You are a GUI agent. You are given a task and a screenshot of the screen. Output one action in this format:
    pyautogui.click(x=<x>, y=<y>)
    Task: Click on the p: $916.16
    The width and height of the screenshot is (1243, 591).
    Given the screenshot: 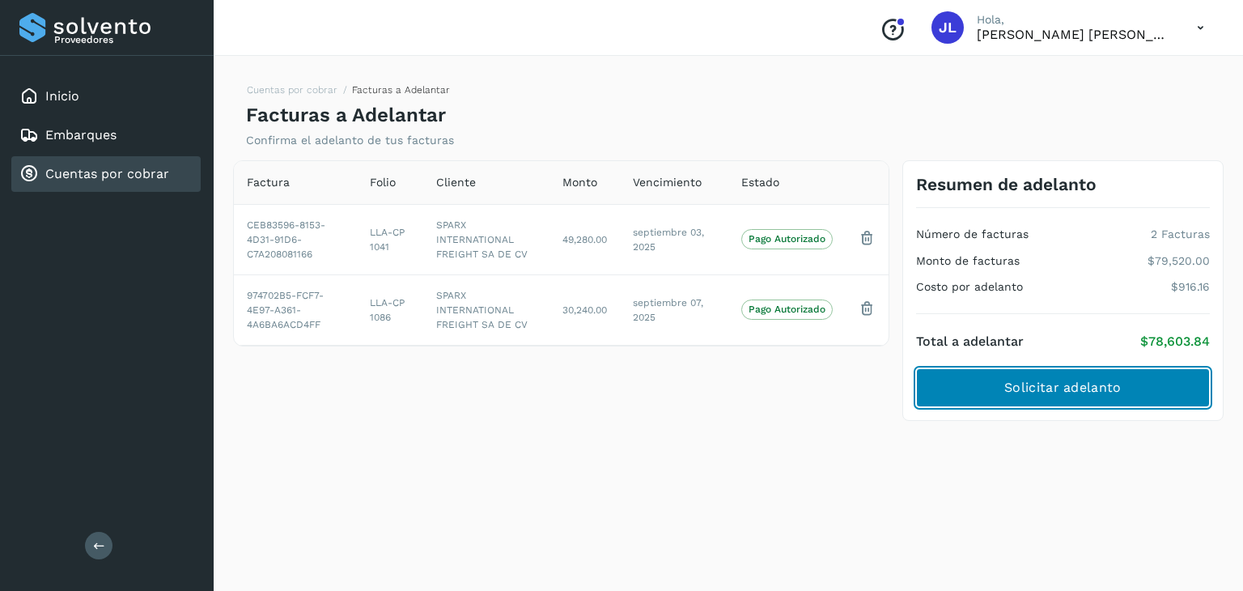 What is the action you would take?
    pyautogui.click(x=1191, y=287)
    